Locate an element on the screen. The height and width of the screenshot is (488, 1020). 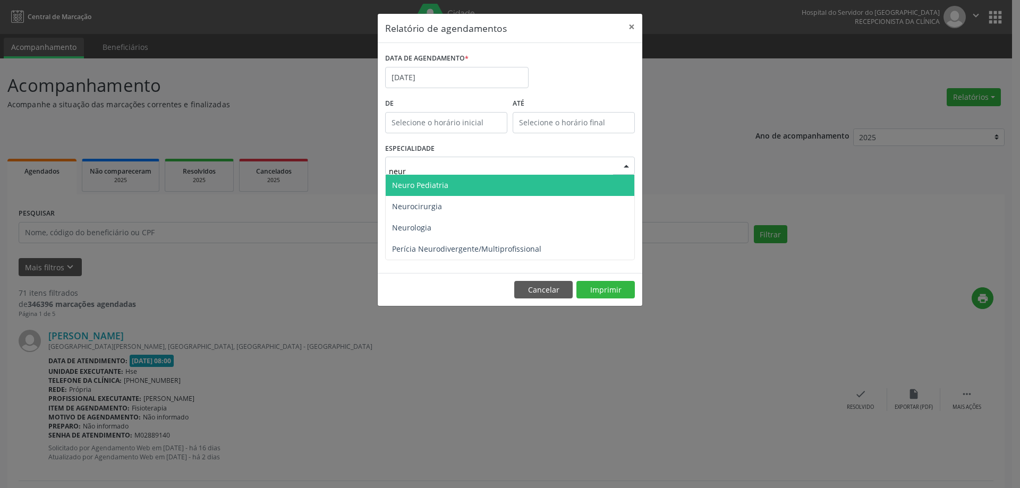
span: Neurologia is located at coordinates (412, 227).